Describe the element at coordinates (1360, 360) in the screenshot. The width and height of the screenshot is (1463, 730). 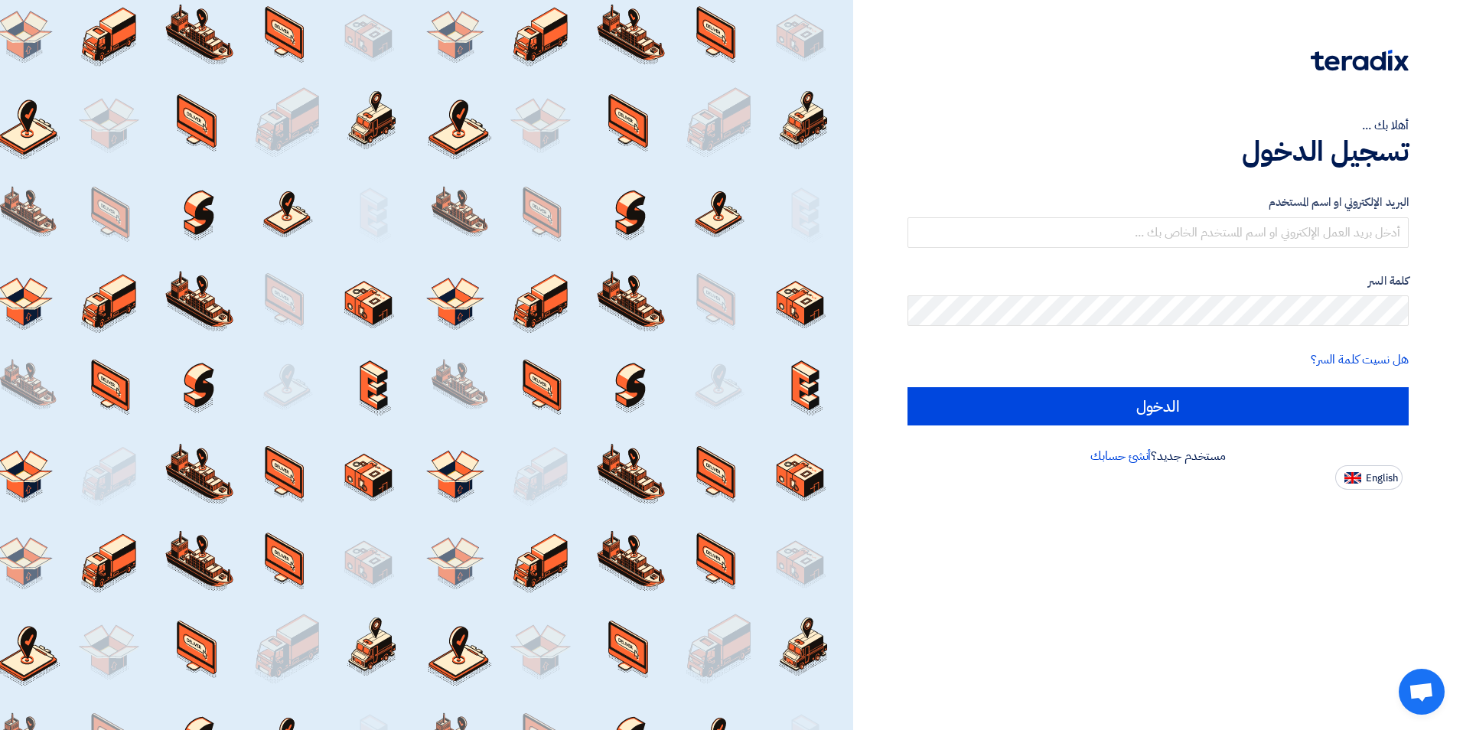
I see `a: هل نسيت كلمة السر؟` at that location.